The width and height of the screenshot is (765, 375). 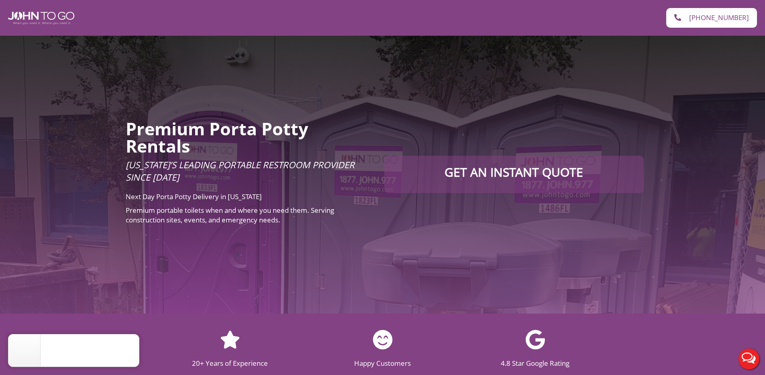 What do you see at coordinates (383, 363) in the screenshot?
I see `h2: Happy Customers` at bounding box center [383, 363].